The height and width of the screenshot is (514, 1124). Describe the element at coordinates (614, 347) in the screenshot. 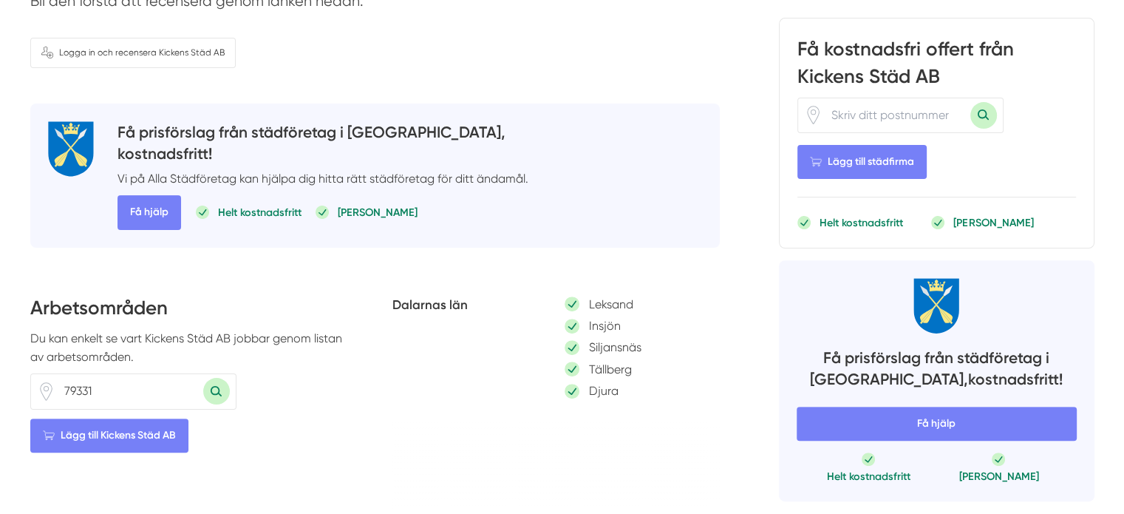

I see `p: Siljansnäs` at that location.